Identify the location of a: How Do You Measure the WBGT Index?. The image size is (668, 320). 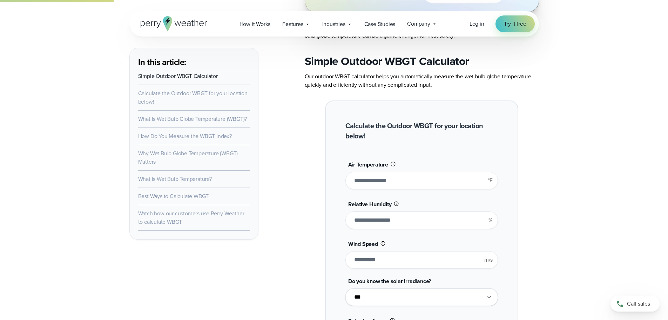
(185, 136).